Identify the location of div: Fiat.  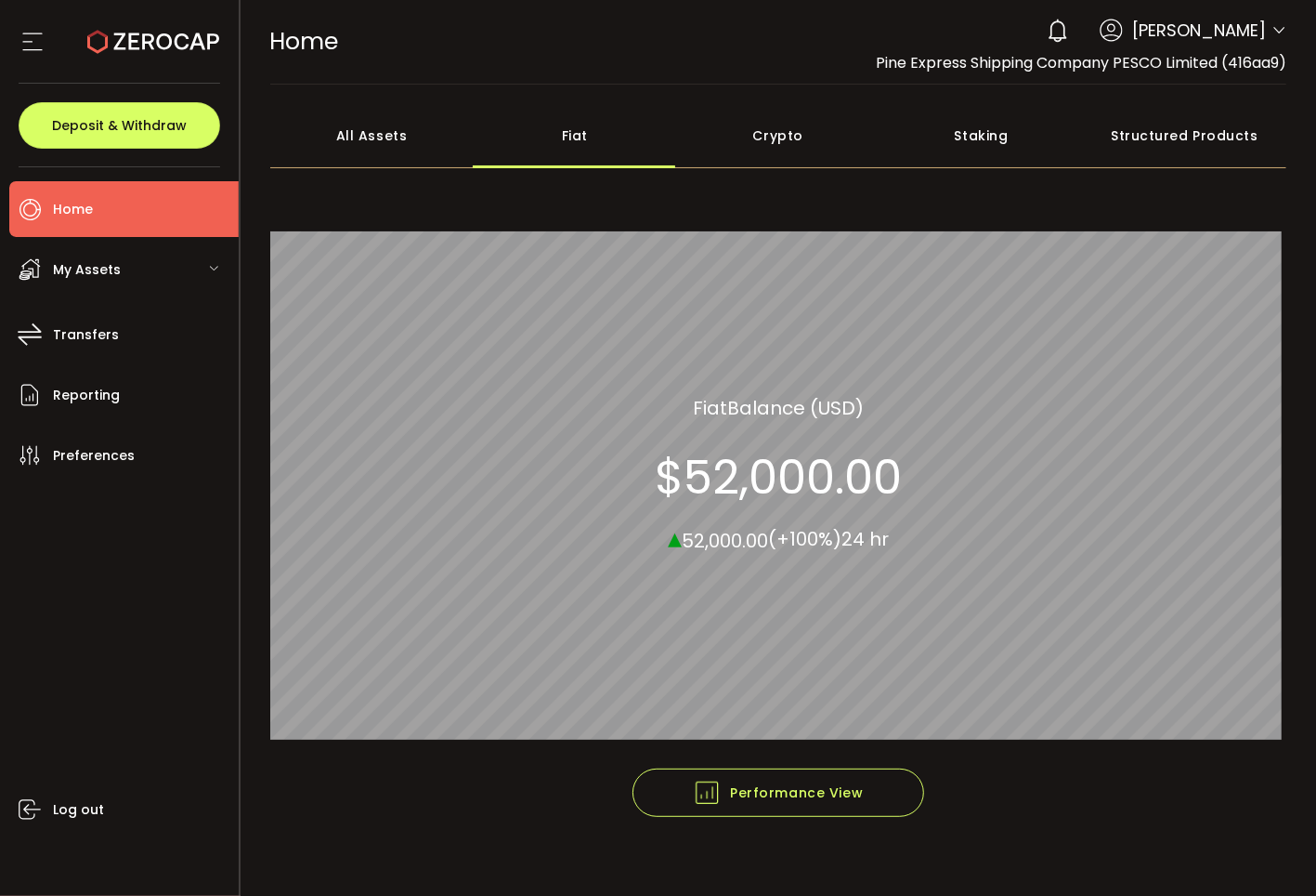
(574, 136).